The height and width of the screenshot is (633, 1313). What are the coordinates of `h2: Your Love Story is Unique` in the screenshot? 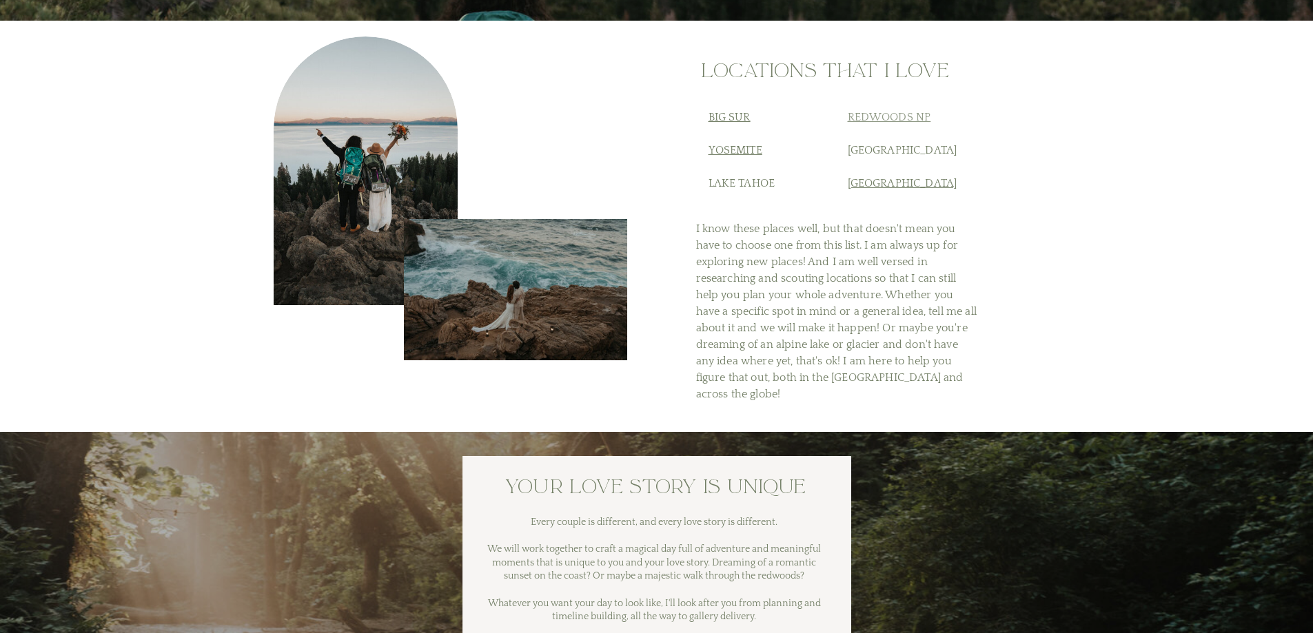 It's located at (655, 491).